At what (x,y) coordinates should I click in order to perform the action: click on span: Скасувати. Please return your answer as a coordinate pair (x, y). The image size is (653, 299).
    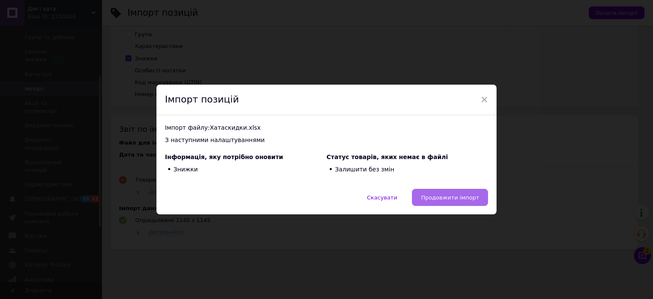
    Looking at the image, I should click on (382, 197).